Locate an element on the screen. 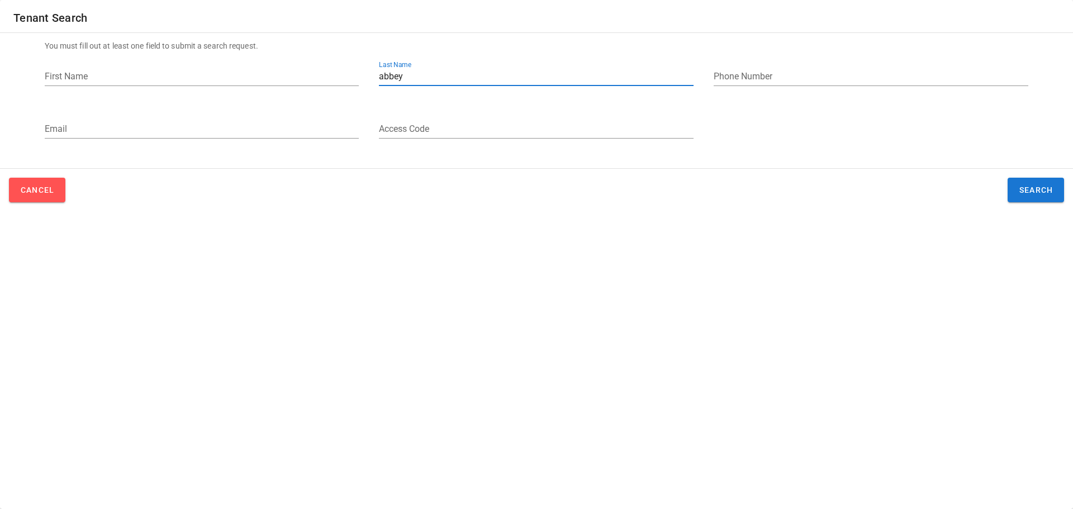  button: Search is located at coordinates (1036, 190).